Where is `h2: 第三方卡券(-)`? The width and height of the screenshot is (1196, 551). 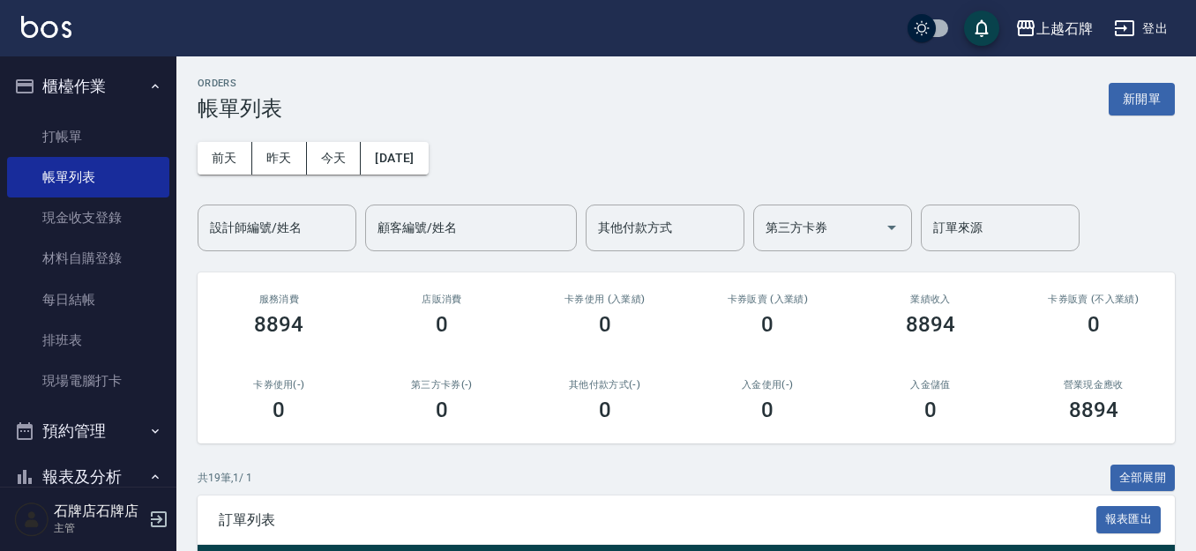
h2: 第三方卡券(-) is located at coordinates (442, 385).